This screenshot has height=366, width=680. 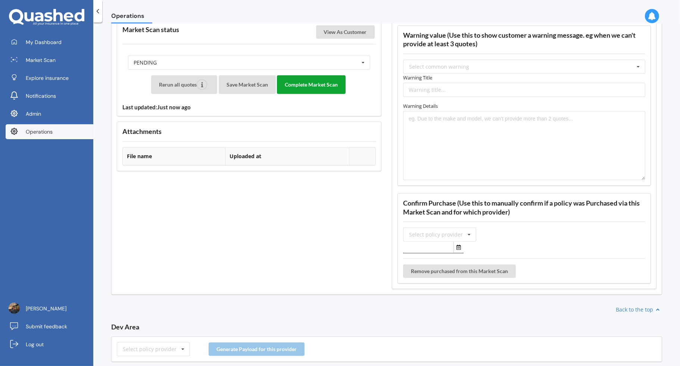 I want to click on span: Log out, so click(x=35, y=344).